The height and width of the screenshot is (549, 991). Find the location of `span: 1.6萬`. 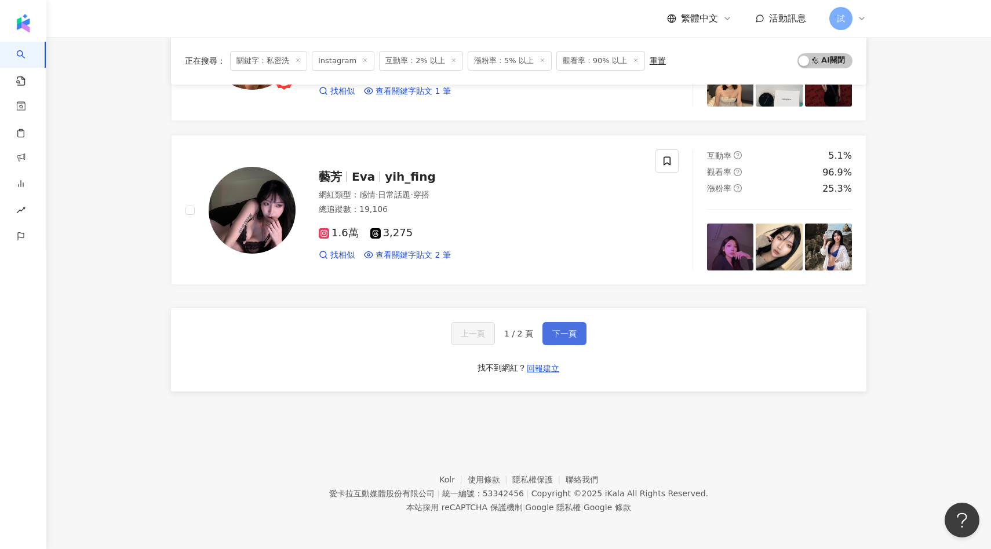

span: 1.6萬 is located at coordinates (338, 233).